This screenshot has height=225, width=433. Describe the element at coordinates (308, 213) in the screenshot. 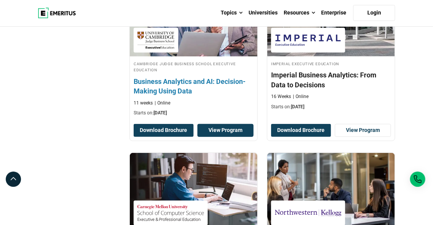

I see `img: Kellogg Executive Education` at that location.